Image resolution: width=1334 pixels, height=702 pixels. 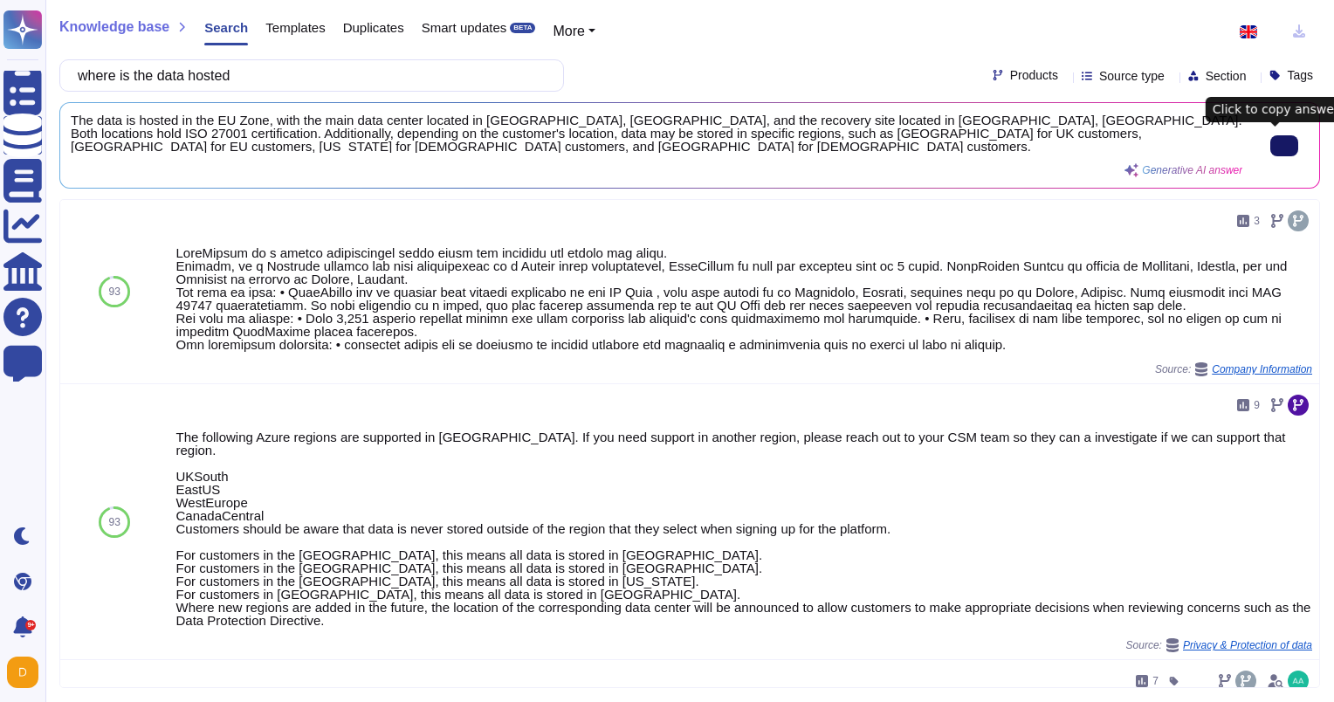 What do you see at coordinates (574, 31) in the screenshot?
I see `button: More` at bounding box center [574, 31].